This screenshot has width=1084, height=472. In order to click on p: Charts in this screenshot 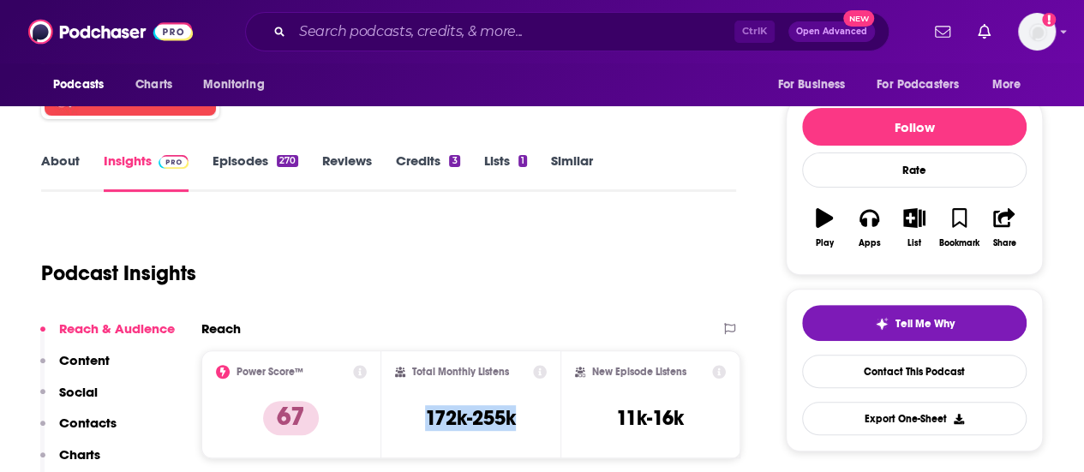, I will do `click(80, 454)`.